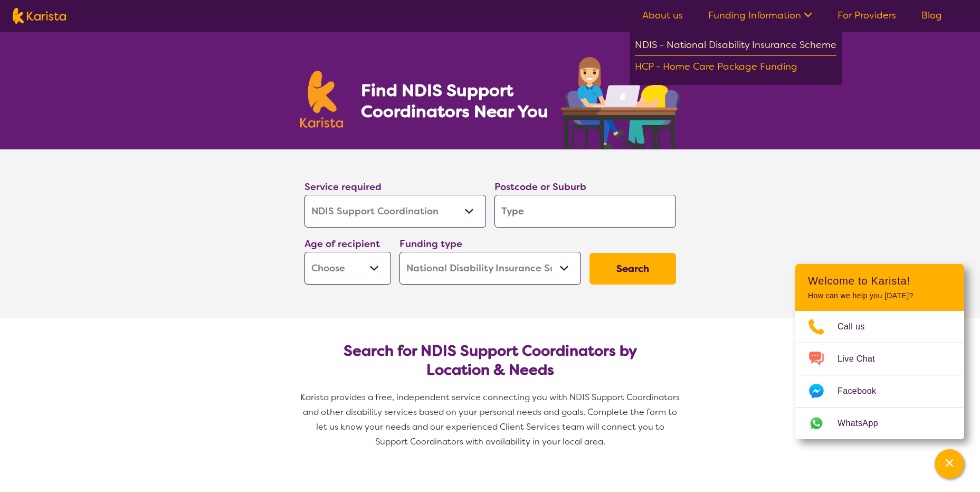 The width and height of the screenshot is (980, 492). I want to click on span: Call us, so click(857, 327).